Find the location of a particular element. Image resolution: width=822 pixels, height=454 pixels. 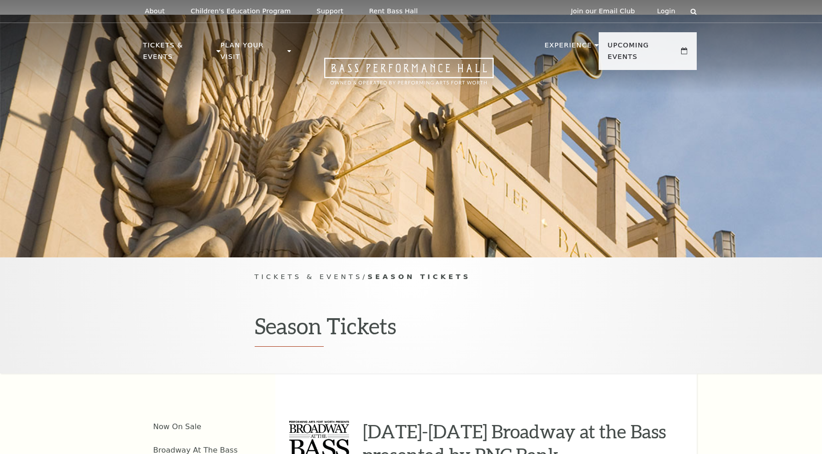

p: Plan Your Visit is located at coordinates (253, 53).